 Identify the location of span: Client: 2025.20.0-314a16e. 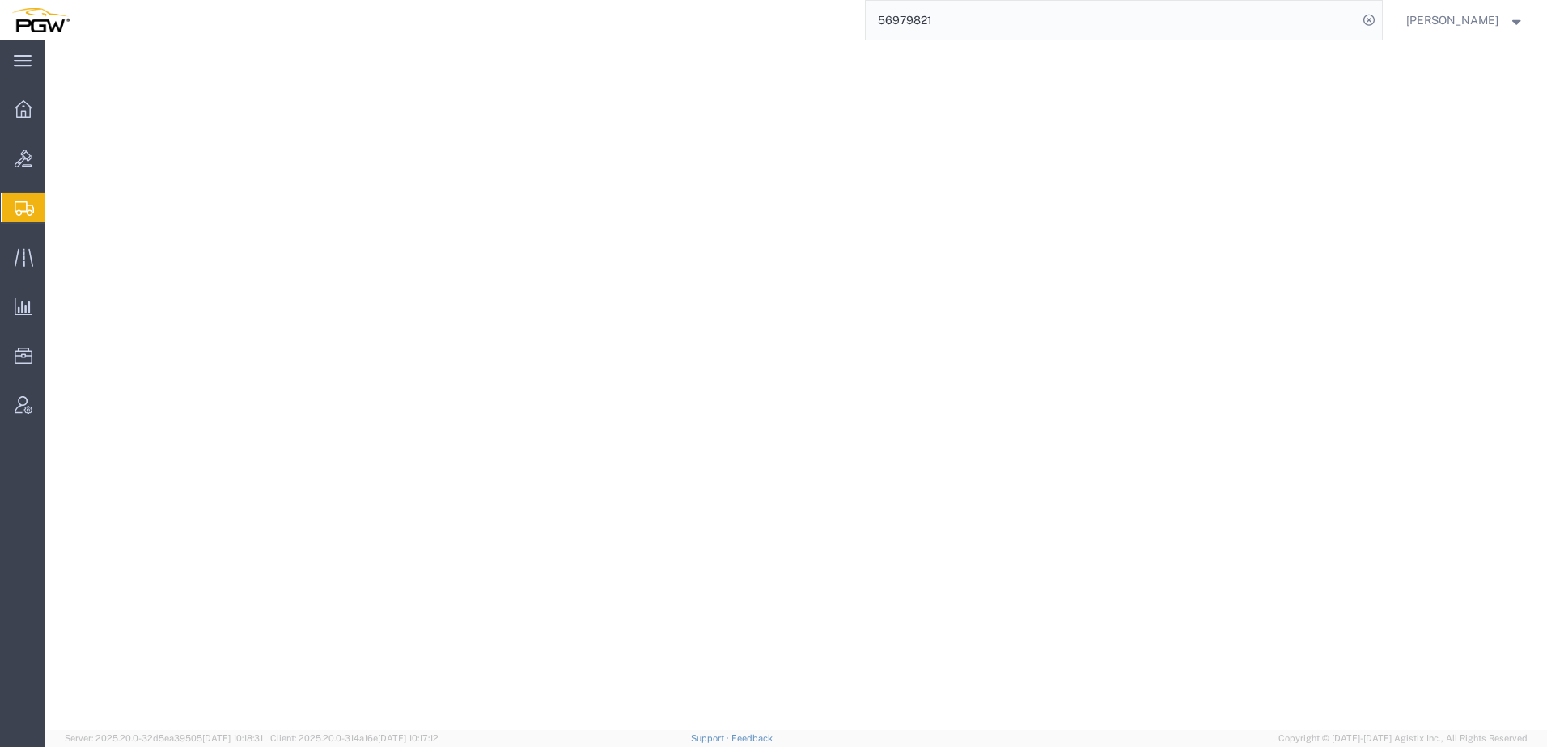
(354, 739).